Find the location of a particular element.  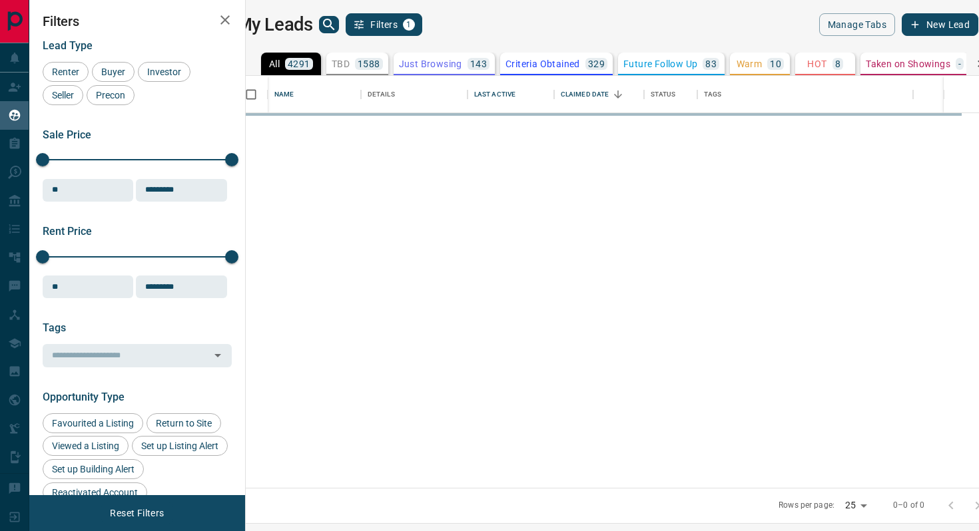

span: Return to Site is located at coordinates (184, 423).